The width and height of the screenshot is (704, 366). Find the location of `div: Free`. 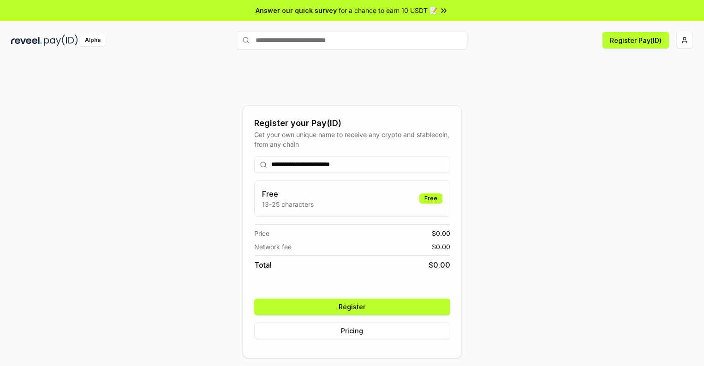

div: Free is located at coordinates (431, 198).